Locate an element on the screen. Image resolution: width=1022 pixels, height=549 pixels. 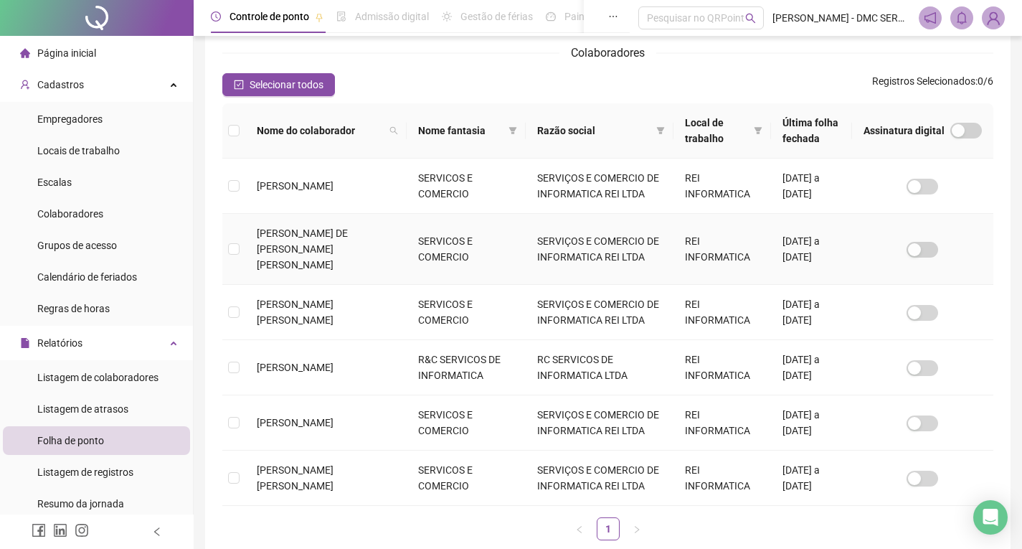
span: Nome fantasia is located at coordinates (460, 131).